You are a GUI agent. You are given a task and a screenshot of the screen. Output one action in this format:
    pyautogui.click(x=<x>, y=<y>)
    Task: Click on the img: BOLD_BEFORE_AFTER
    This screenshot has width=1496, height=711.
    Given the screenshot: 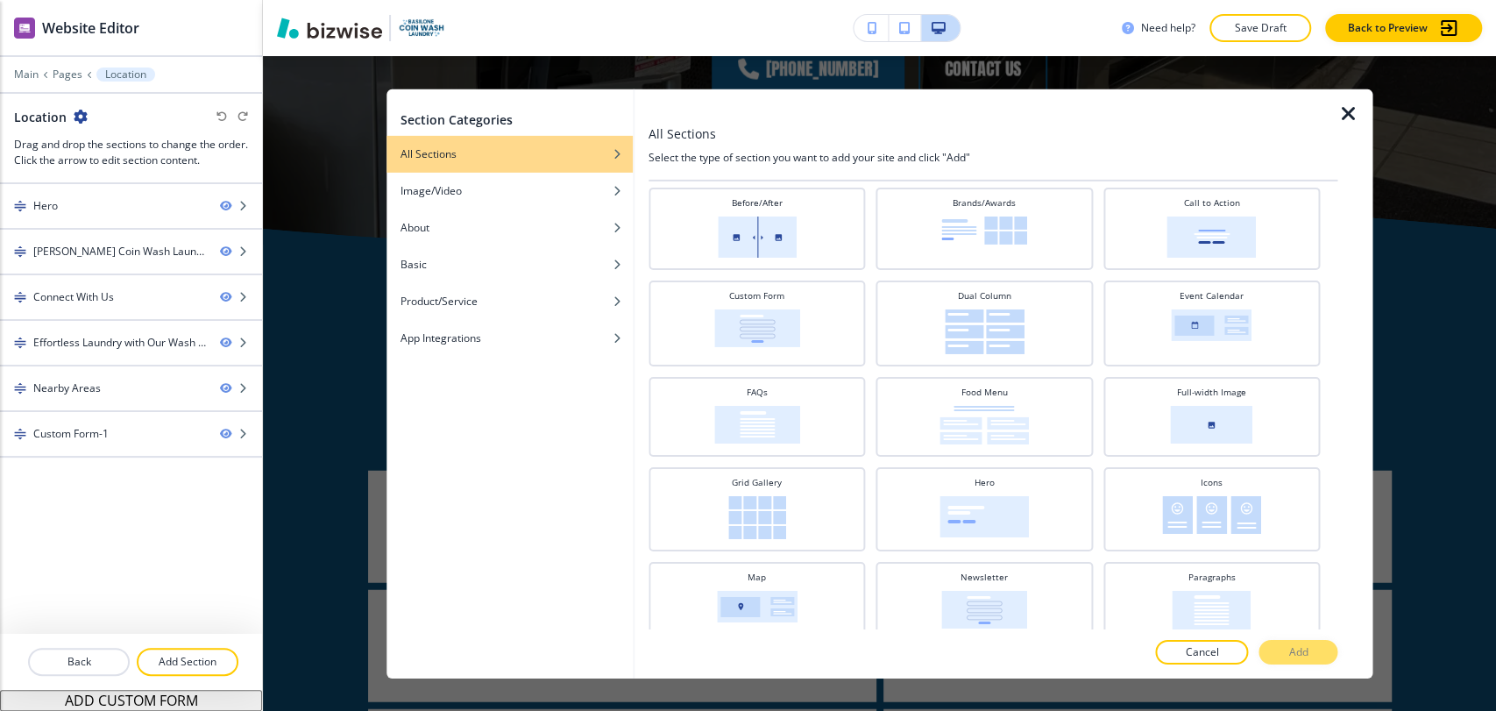 What is the action you would take?
    pyautogui.click(x=757, y=236)
    